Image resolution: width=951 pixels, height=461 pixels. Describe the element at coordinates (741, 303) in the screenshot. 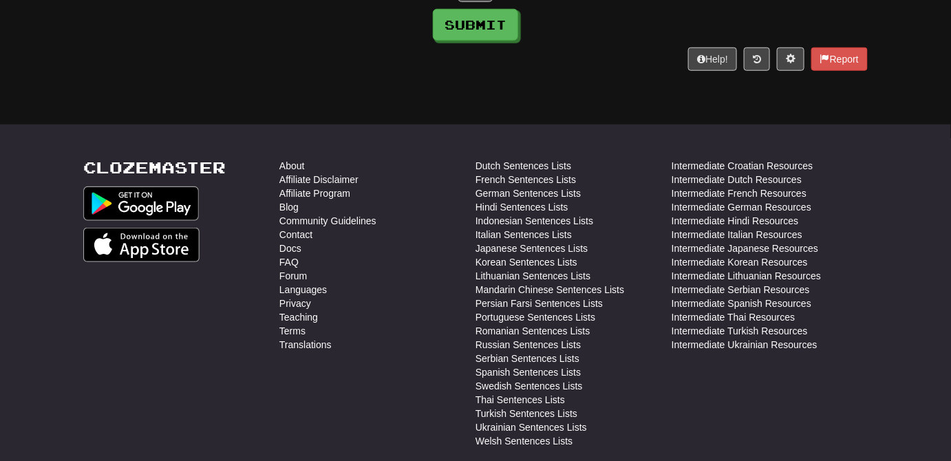

I see `a: Intermediate Spanish Resources` at that location.